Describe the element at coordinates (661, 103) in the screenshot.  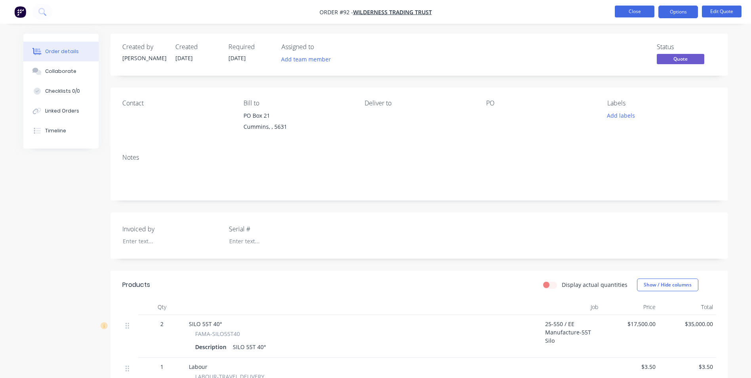
I see `div: Labels` at that location.